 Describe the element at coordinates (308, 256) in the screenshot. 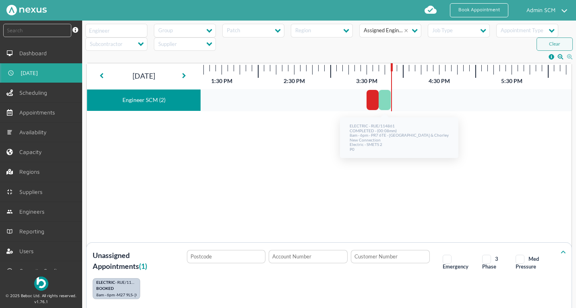

I see `input: Account Number` at that location.